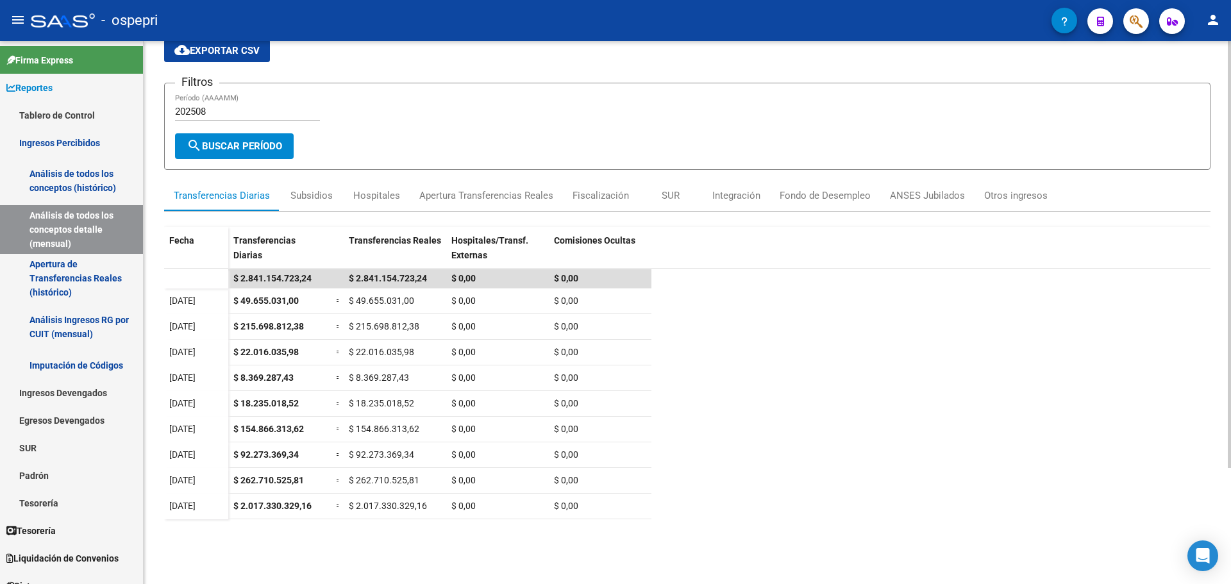  I want to click on span: Exportar CSV, so click(217, 51).